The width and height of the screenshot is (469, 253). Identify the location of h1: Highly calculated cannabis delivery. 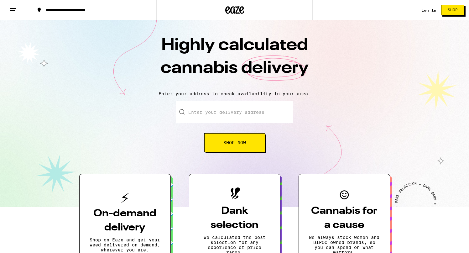
(234, 60).